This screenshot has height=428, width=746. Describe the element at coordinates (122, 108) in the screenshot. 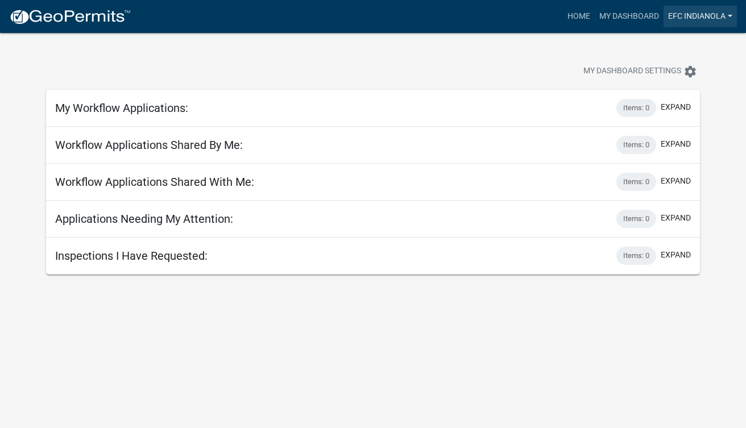

I see `h5: My Workflow Applications:` at that location.